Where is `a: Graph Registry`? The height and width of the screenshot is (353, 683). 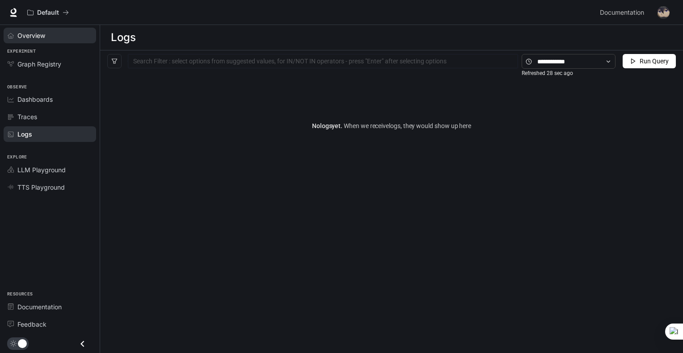
a: Graph Registry is located at coordinates (50, 64).